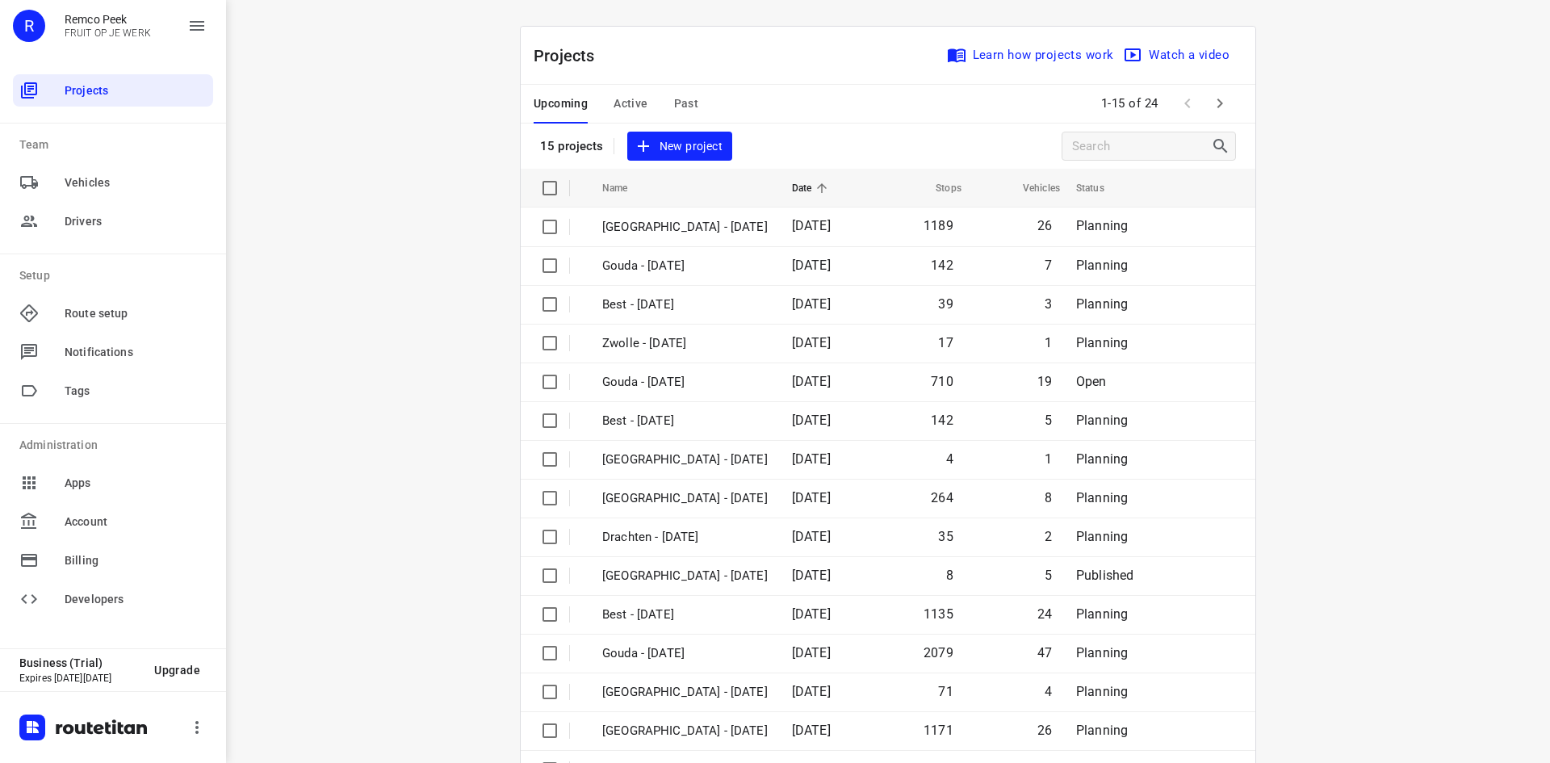 The height and width of the screenshot is (763, 1550). Describe the element at coordinates (680, 146) in the screenshot. I see `button: New project` at that location.